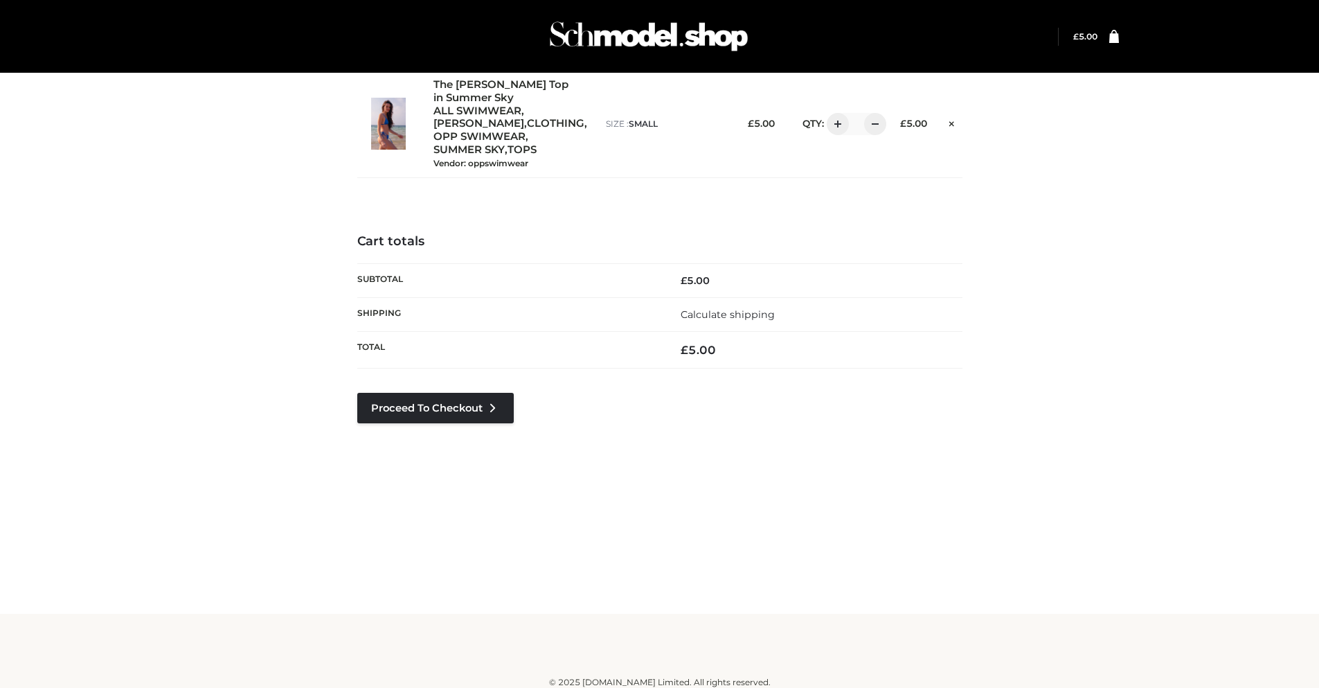 This screenshot has width=1319, height=688. What do you see at coordinates (665, 124) in the screenshot?
I see `p: size :` at bounding box center [665, 124].